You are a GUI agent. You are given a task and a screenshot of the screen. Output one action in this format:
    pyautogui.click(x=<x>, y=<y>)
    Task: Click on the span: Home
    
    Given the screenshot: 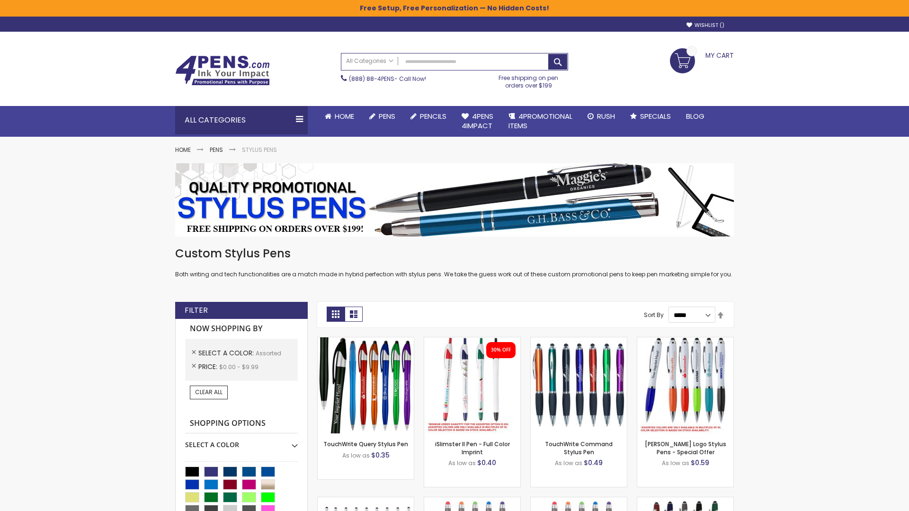 What is the action you would take?
    pyautogui.click(x=344, y=116)
    